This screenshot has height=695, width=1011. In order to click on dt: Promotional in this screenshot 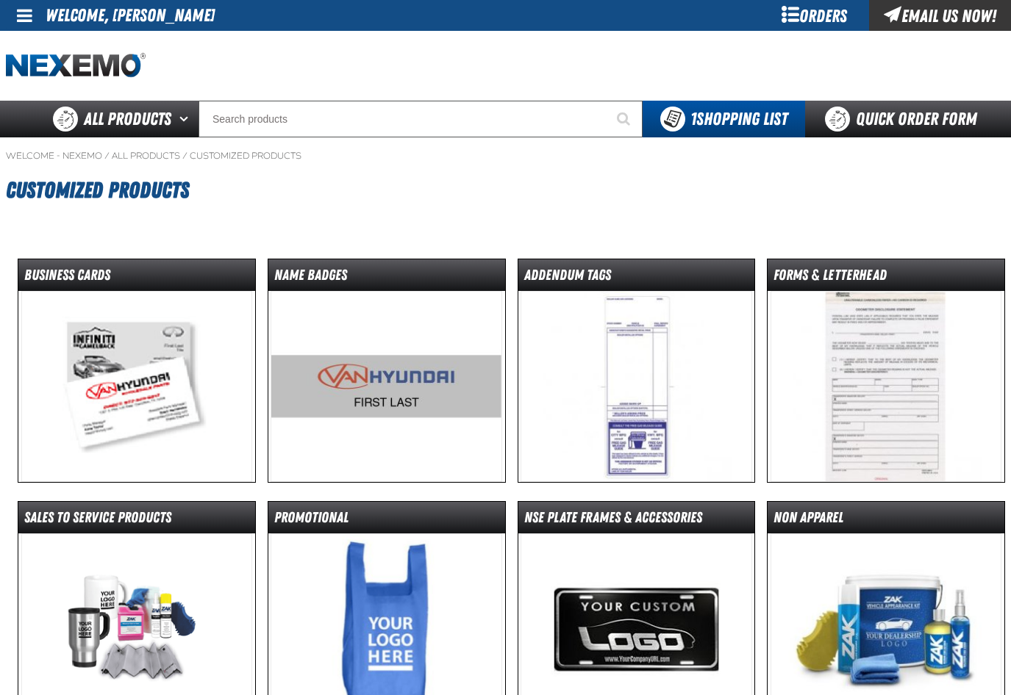, I will do `click(387, 520)`.